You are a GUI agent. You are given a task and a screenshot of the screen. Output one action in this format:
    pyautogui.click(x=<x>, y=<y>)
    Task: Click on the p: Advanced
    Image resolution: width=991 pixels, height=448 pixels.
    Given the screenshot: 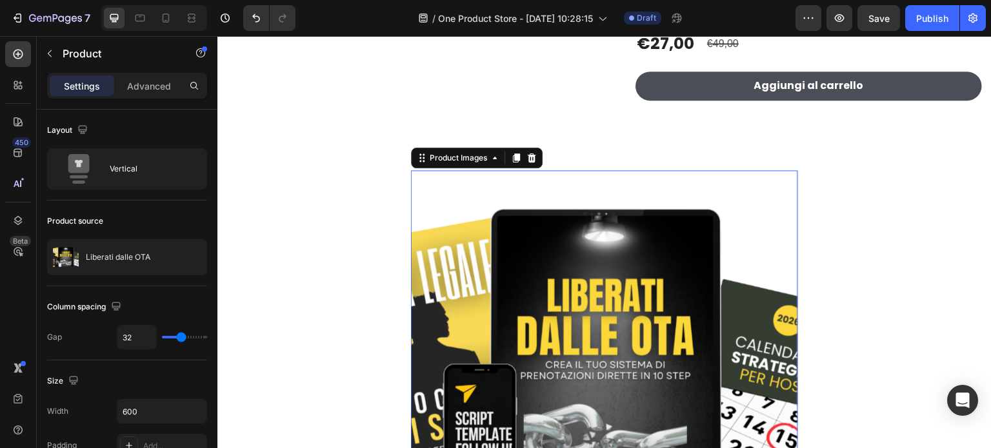 What is the action you would take?
    pyautogui.click(x=149, y=86)
    